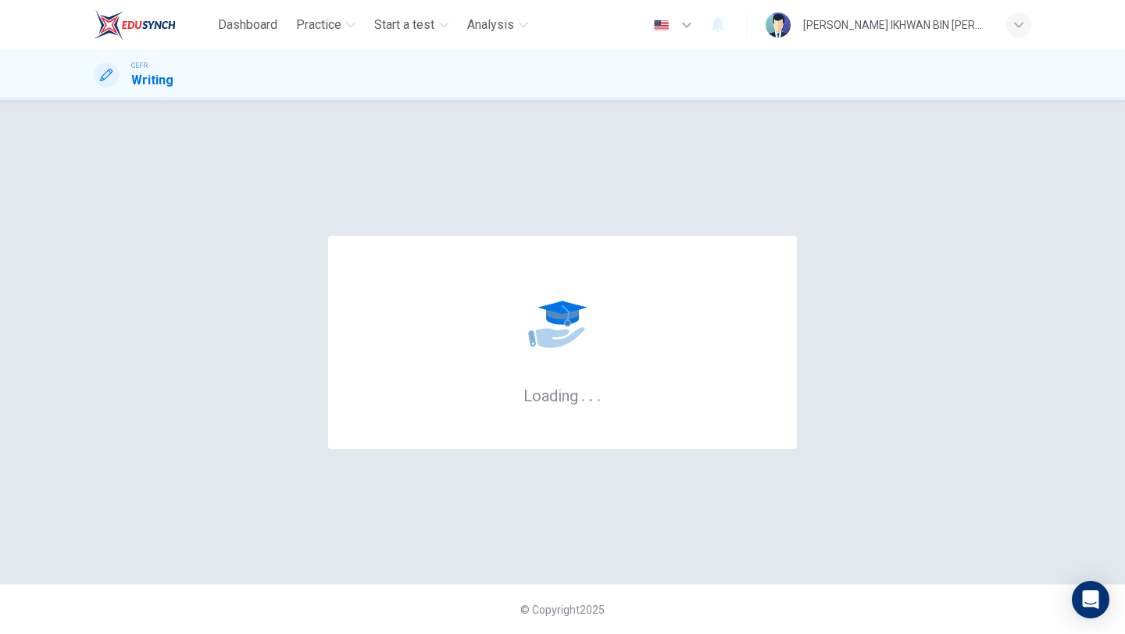  What do you see at coordinates (248, 25) in the screenshot?
I see `a: Dashboard` at bounding box center [248, 25].